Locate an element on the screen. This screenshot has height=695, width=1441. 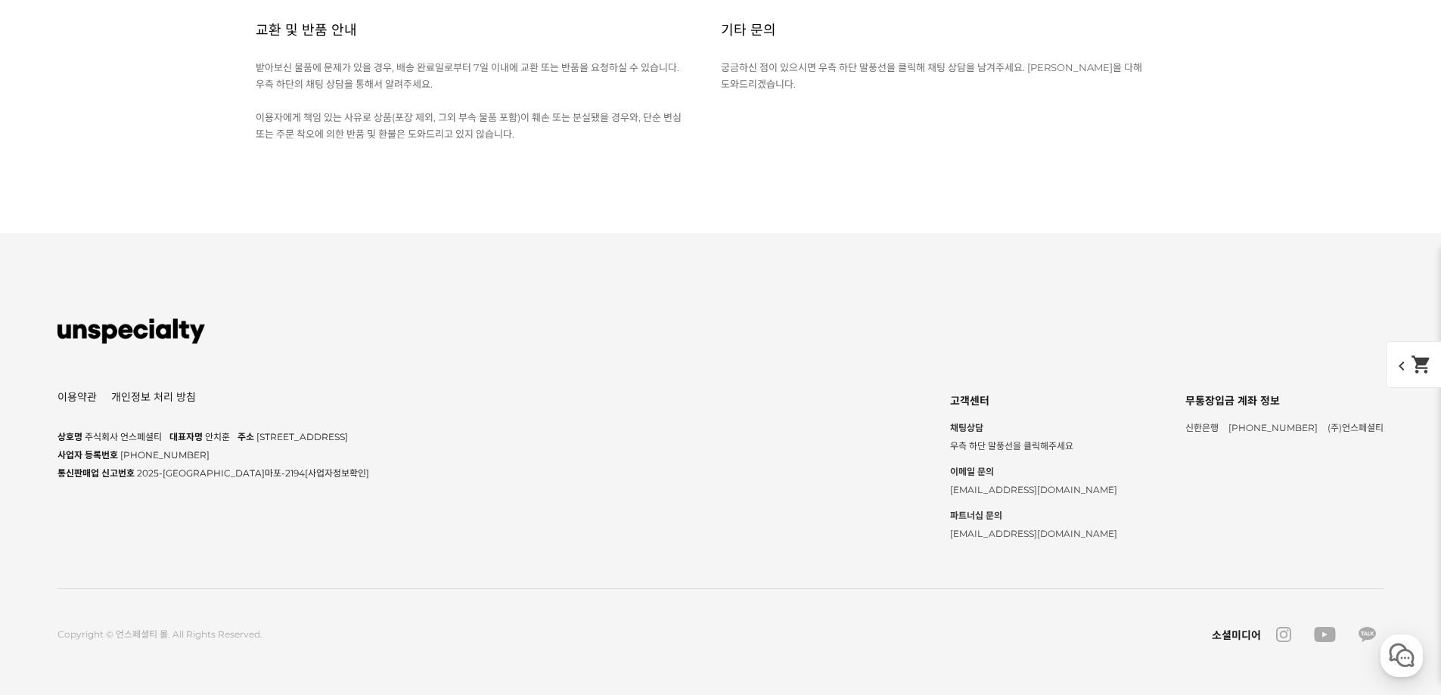
a: youtube is located at coordinates (1325, 635).